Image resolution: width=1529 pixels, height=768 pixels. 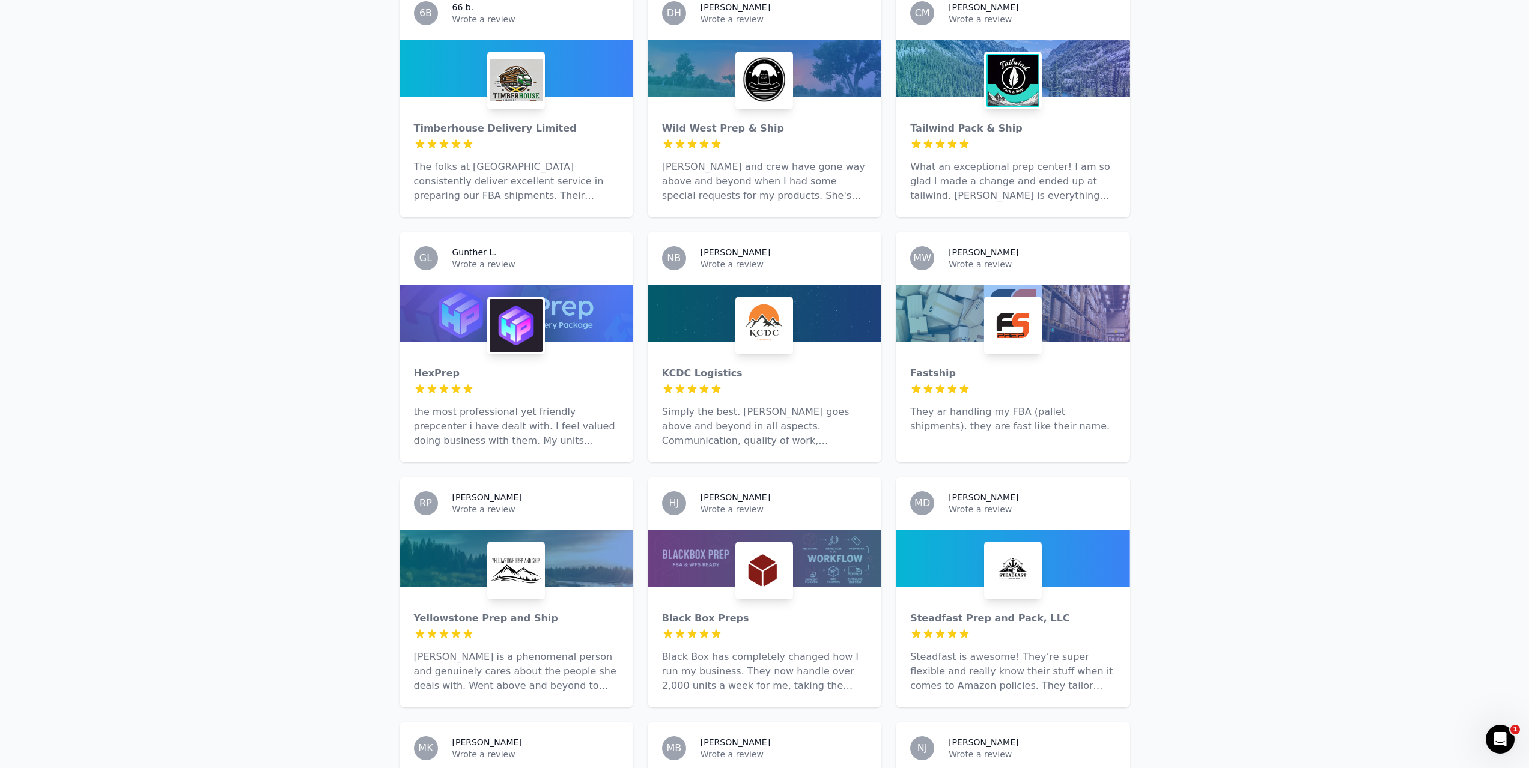 What do you see at coordinates (516, 374) in the screenshot?
I see `div: HexPrep` at bounding box center [516, 374].